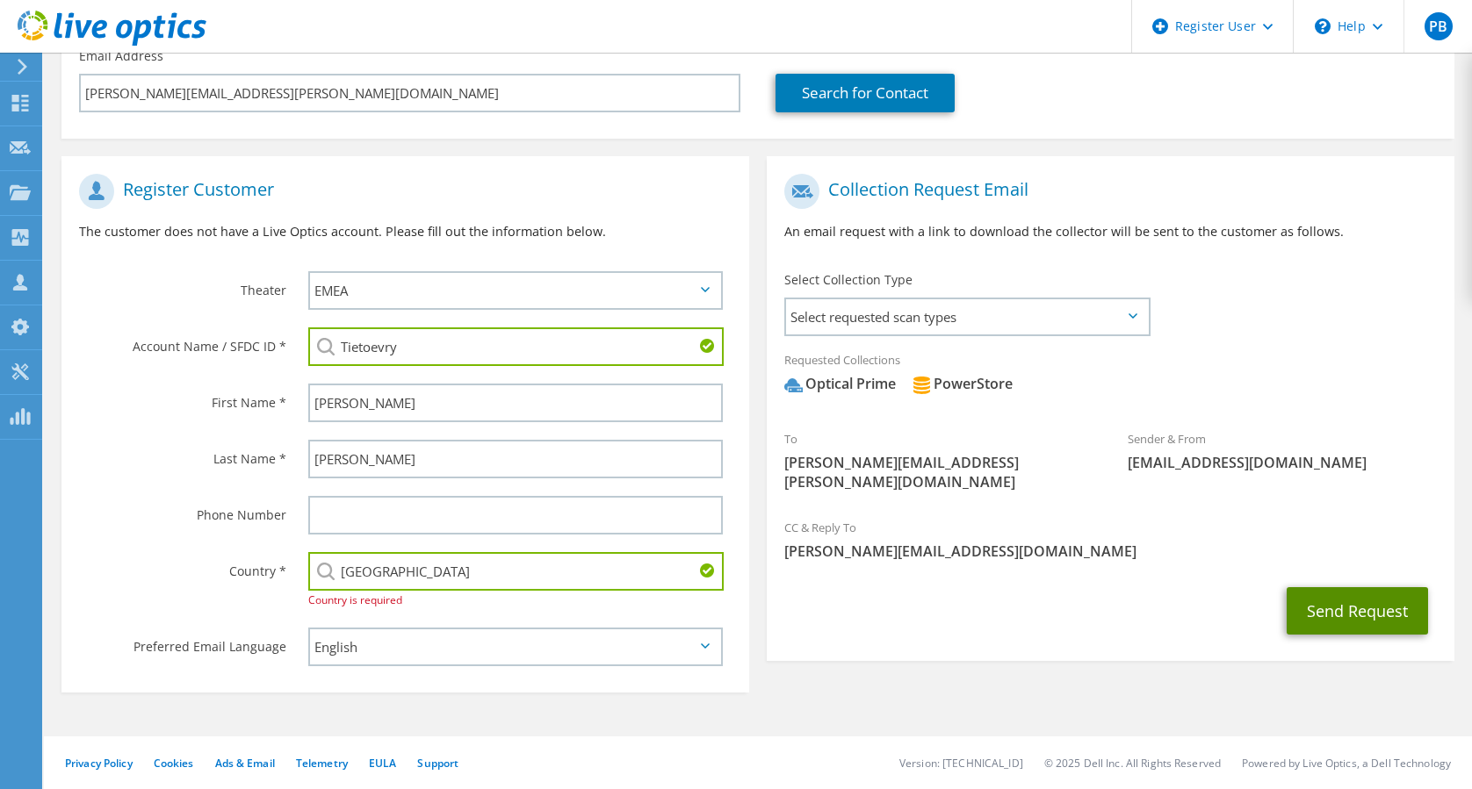 This screenshot has height=789, width=1472. I want to click on label: Country *, so click(183, 566).